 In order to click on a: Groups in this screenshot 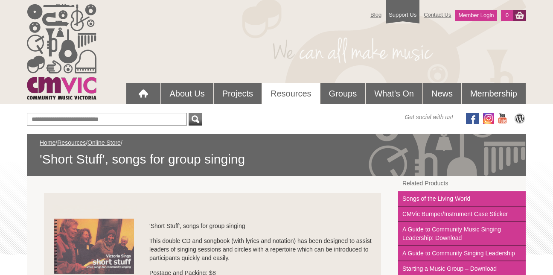, I will do `click(343, 94)`.